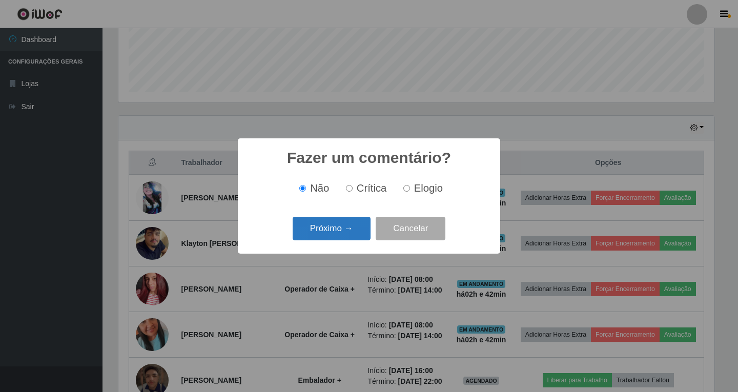  I want to click on input: Não, so click(302, 188).